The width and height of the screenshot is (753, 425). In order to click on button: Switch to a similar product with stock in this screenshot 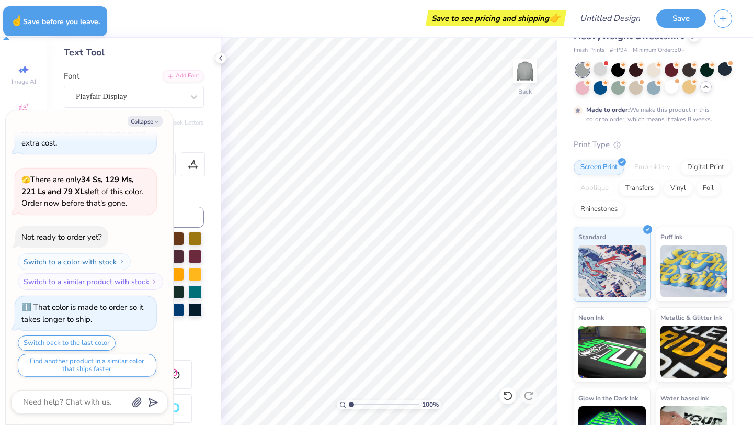, I will do `click(90, 281)`.